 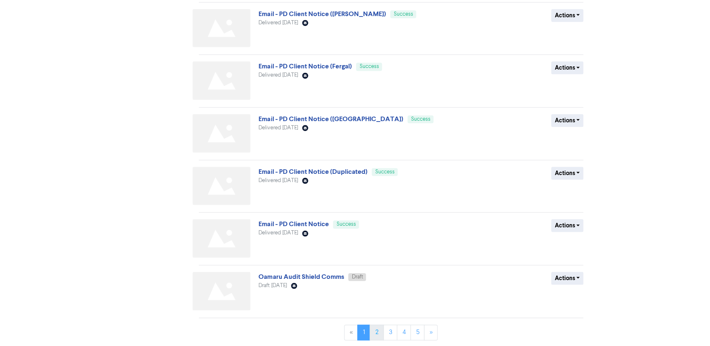 What do you see at coordinates (301, 276) in the screenshot?
I see `a: Oamaru Audit Shield Comms` at bounding box center [301, 276].